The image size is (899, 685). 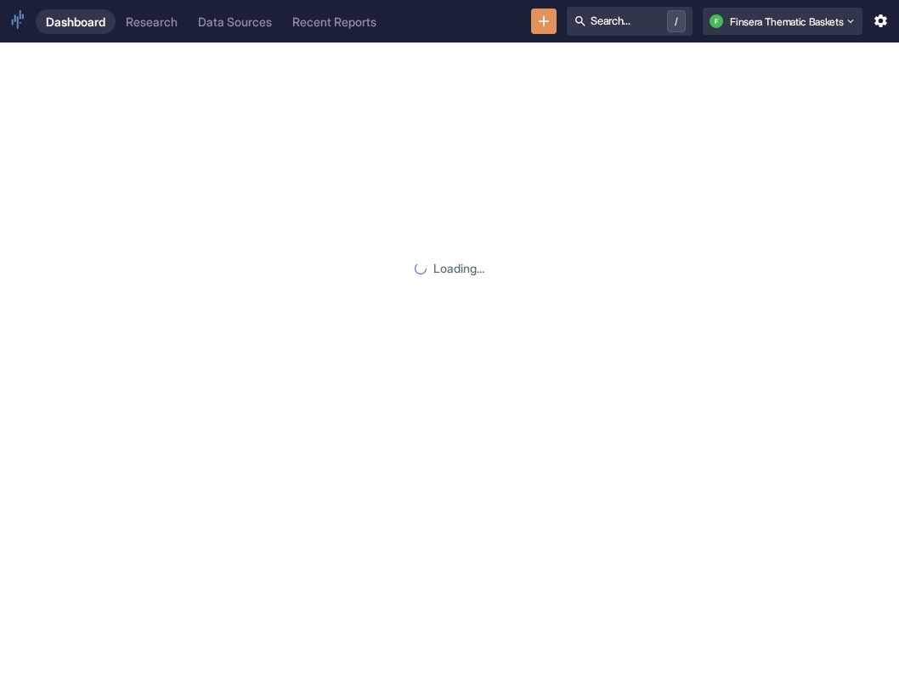 What do you see at coordinates (151, 21) in the screenshot?
I see `div: Research` at bounding box center [151, 21].